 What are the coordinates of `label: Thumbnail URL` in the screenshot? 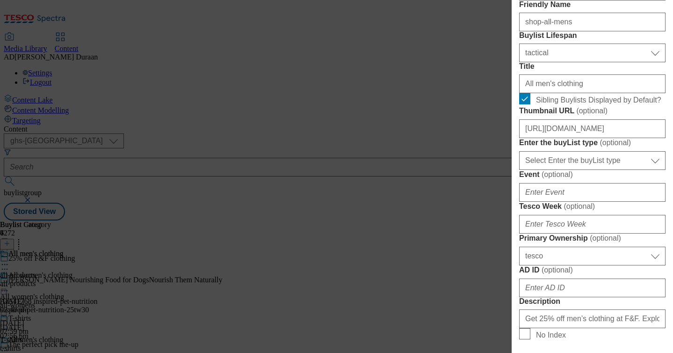 It's located at (592, 111).